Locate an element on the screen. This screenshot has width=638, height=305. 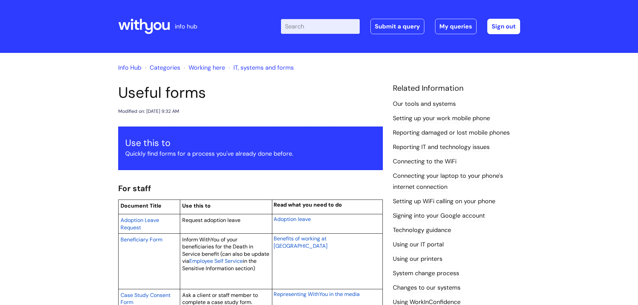
li: Solution home is located at coordinates (161, 68).